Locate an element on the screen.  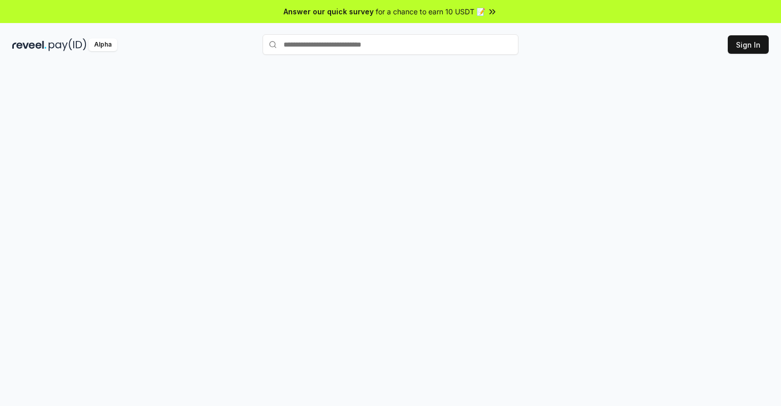
span: for a chance to earn 10 USDT 📝 is located at coordinates (430, 11).